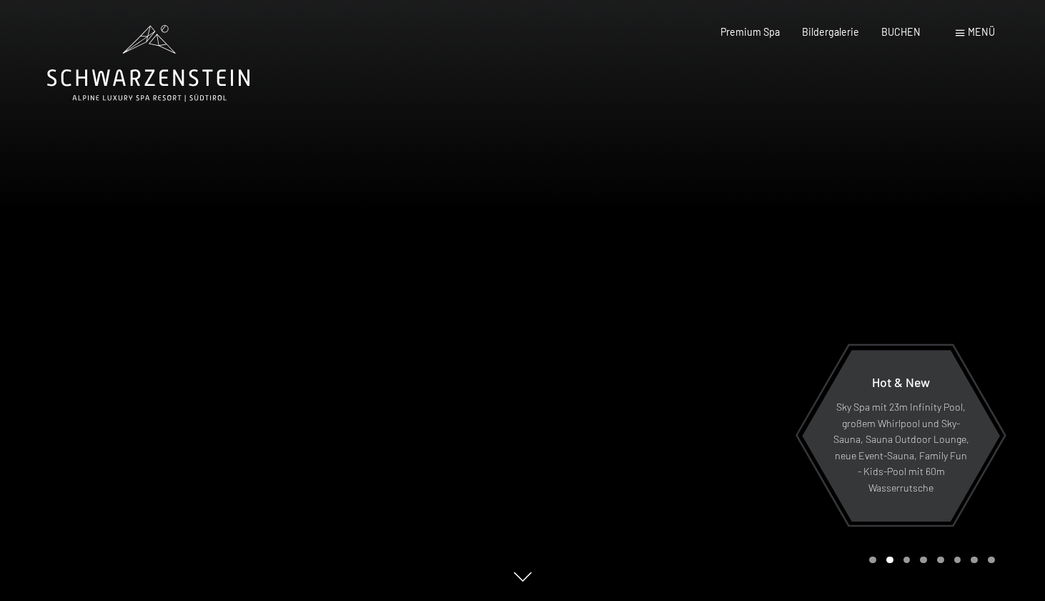 This screenshot has height=601, width=1045. I want to click on span: BUCHEN, so click(901, 31).